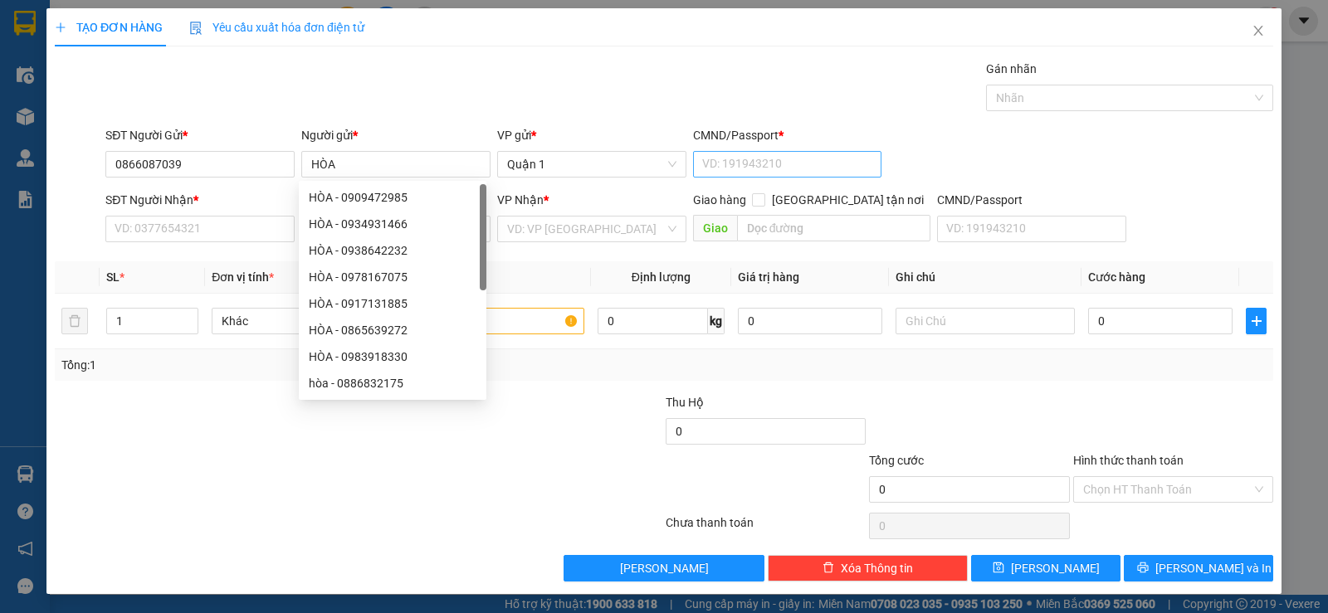  Describe the element at coordinates (810, 321) in the screenshot. I see `input: 0` at that location.